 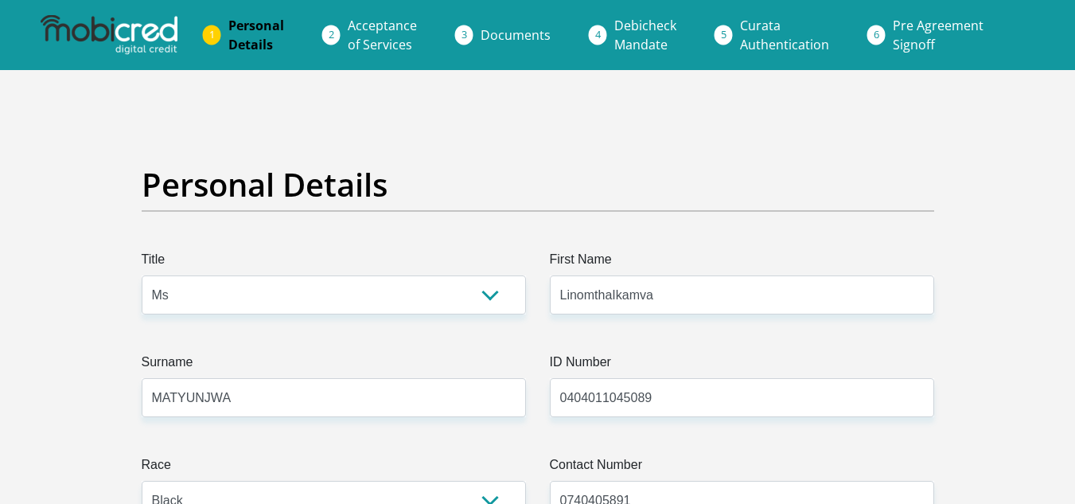 What do you see at coordinates (741, 294) in the screenshot?
I see `input: First Name` at bounding box center [741, 294].